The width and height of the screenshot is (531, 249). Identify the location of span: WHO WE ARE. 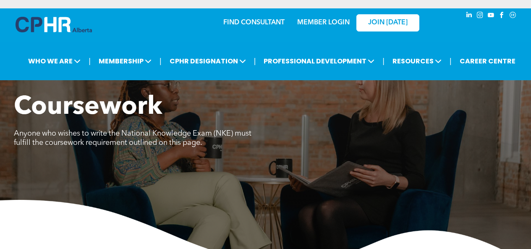
(54, 61).